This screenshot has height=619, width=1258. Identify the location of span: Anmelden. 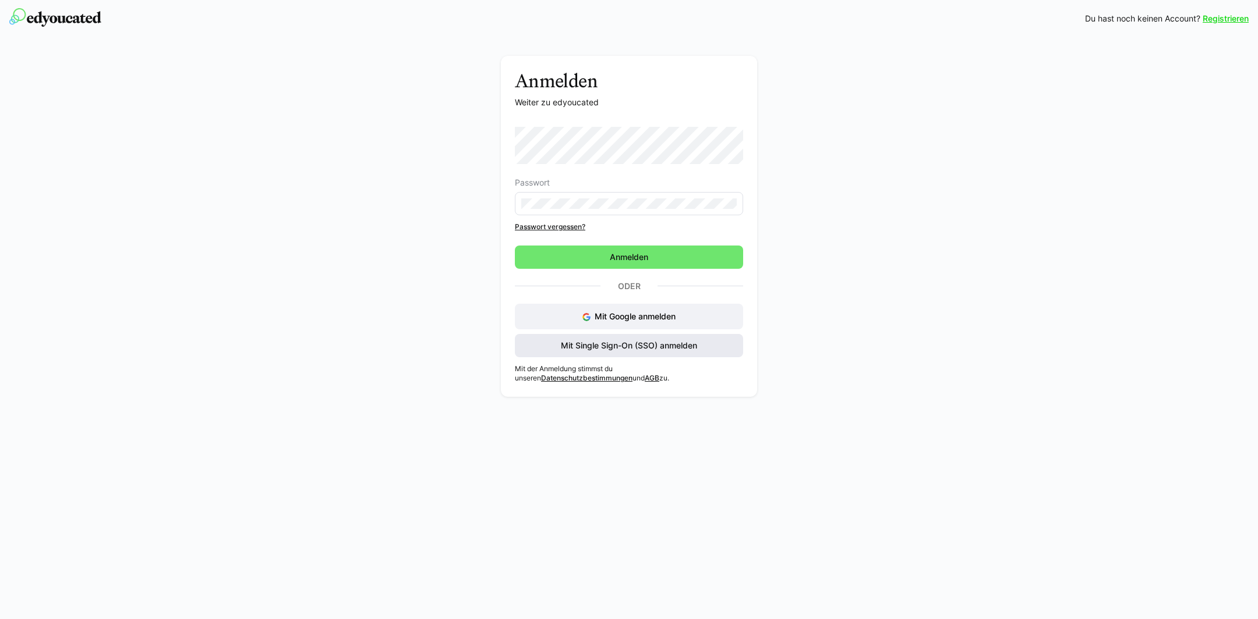
(629, 257).